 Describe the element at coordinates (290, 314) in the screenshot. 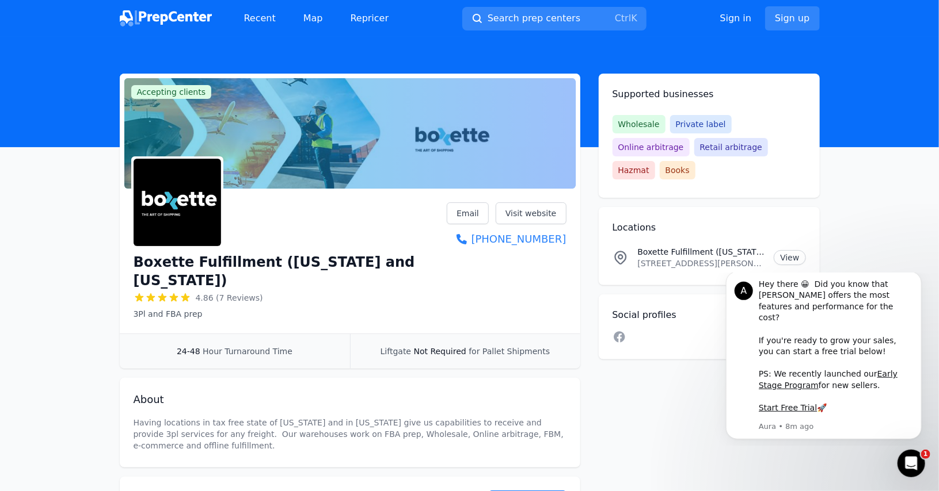

I see `p: 3Pl and FBA prep` at that location.